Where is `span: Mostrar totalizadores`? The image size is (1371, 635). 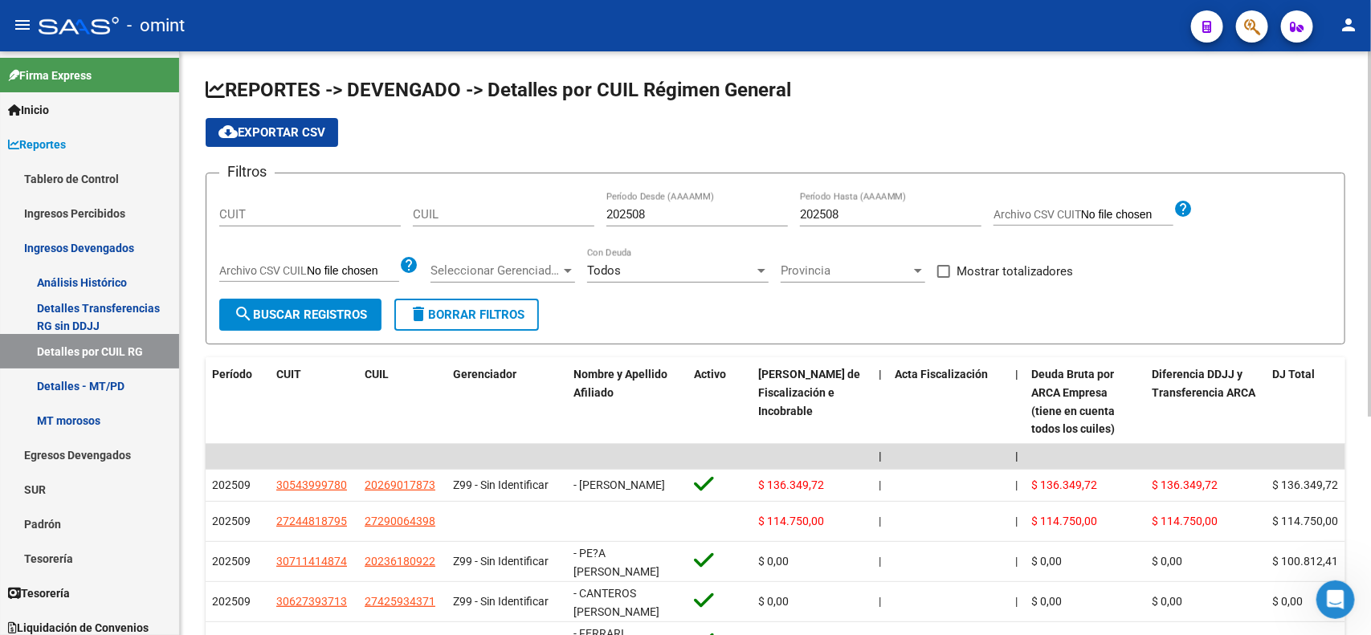
span: Mostrar totalizadores is located at coordinates (1014, 271).